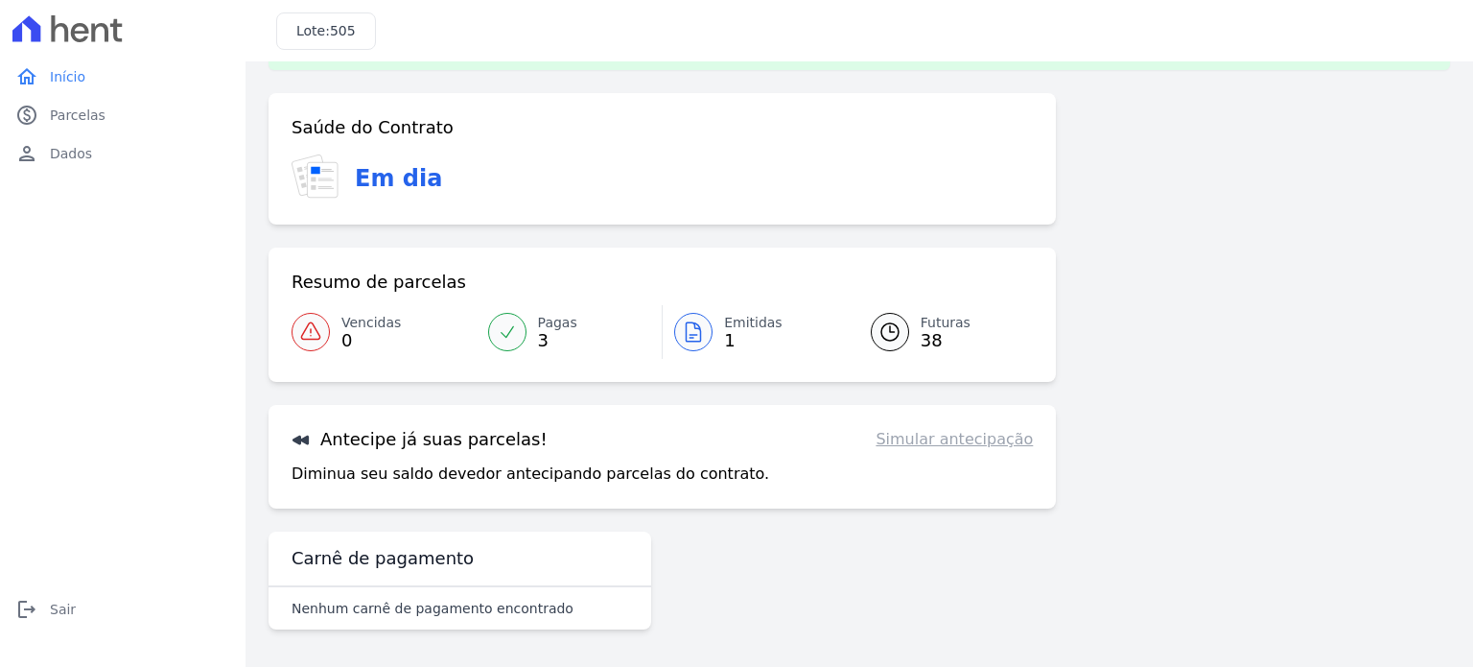 The height and width of the screenshot is (667, 1473). Describe the element at coordinates (753, 340) in the screenshot. I see `span: 1` at that location.